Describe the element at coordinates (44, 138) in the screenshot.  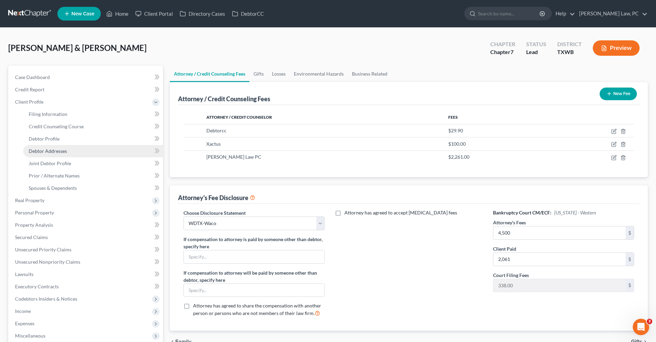
I see `span: Debtor Profile` at that location.